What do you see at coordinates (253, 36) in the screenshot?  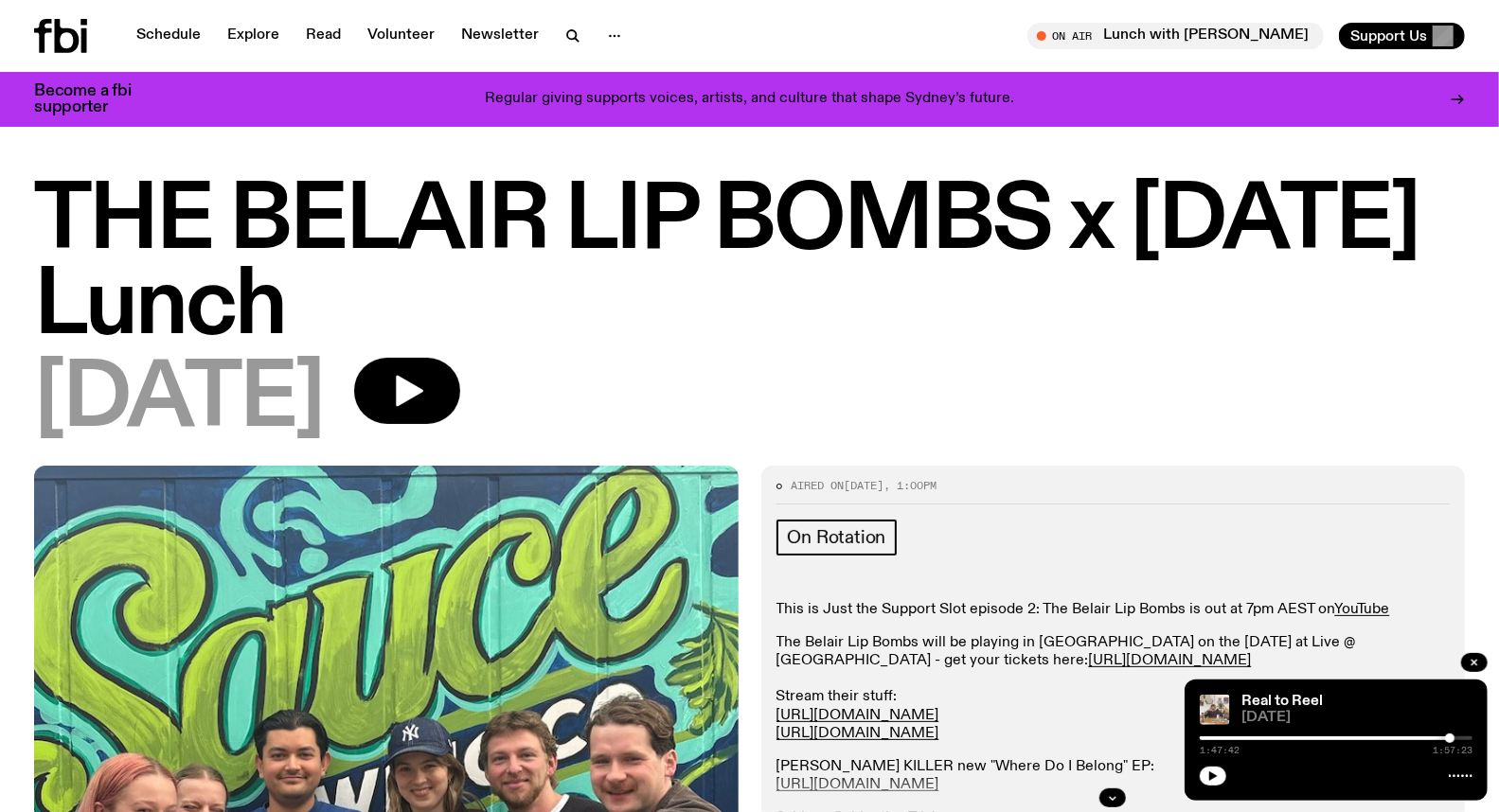 I see `a: Explore` at bounding box center [253, 36].